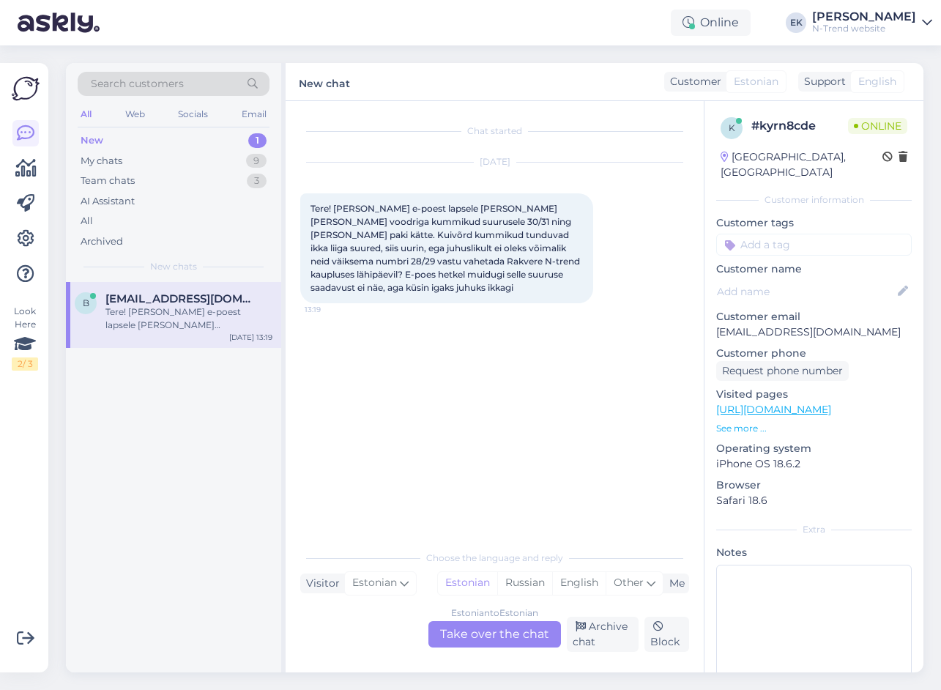  What do you see at coordinates (813, 245) in the screenshot?
I see `input: Add a tag` at bounding box center [813, 245].